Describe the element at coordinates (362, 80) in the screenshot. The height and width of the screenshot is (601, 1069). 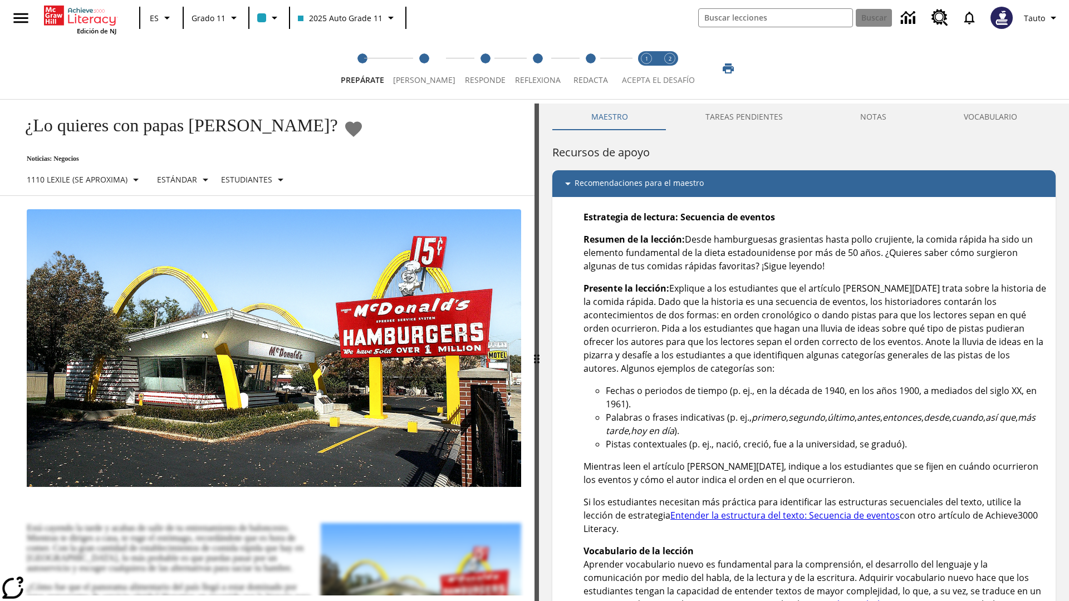
I see `span: Prepárate` at that location.